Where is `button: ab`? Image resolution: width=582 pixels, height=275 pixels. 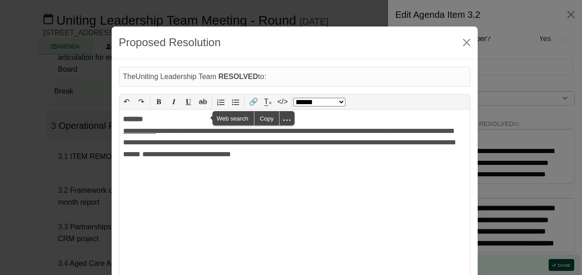
button: ab is located at coordinates (203, 102).